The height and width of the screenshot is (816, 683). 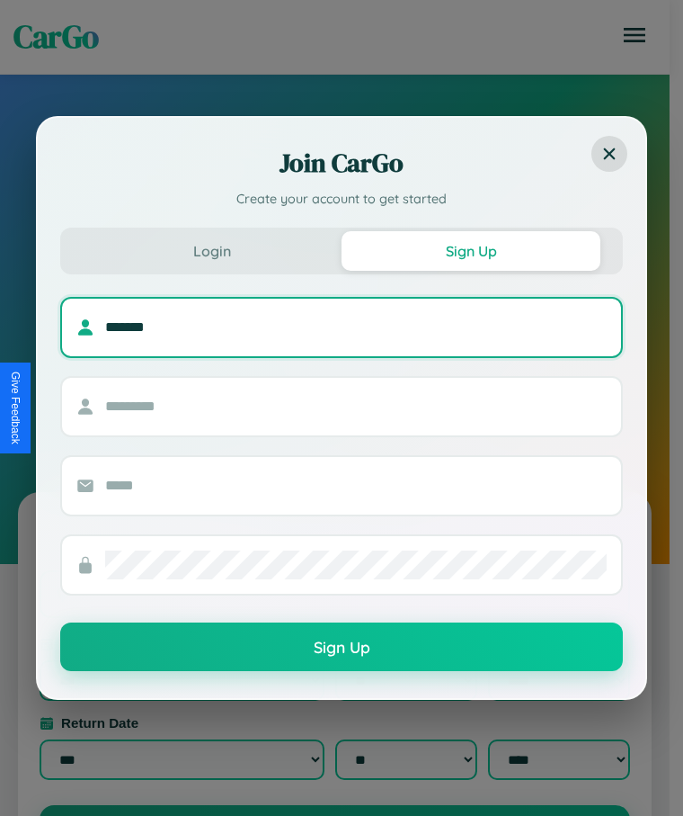 I want to click on p: Create your account to get started, so click(x=342, y=200).